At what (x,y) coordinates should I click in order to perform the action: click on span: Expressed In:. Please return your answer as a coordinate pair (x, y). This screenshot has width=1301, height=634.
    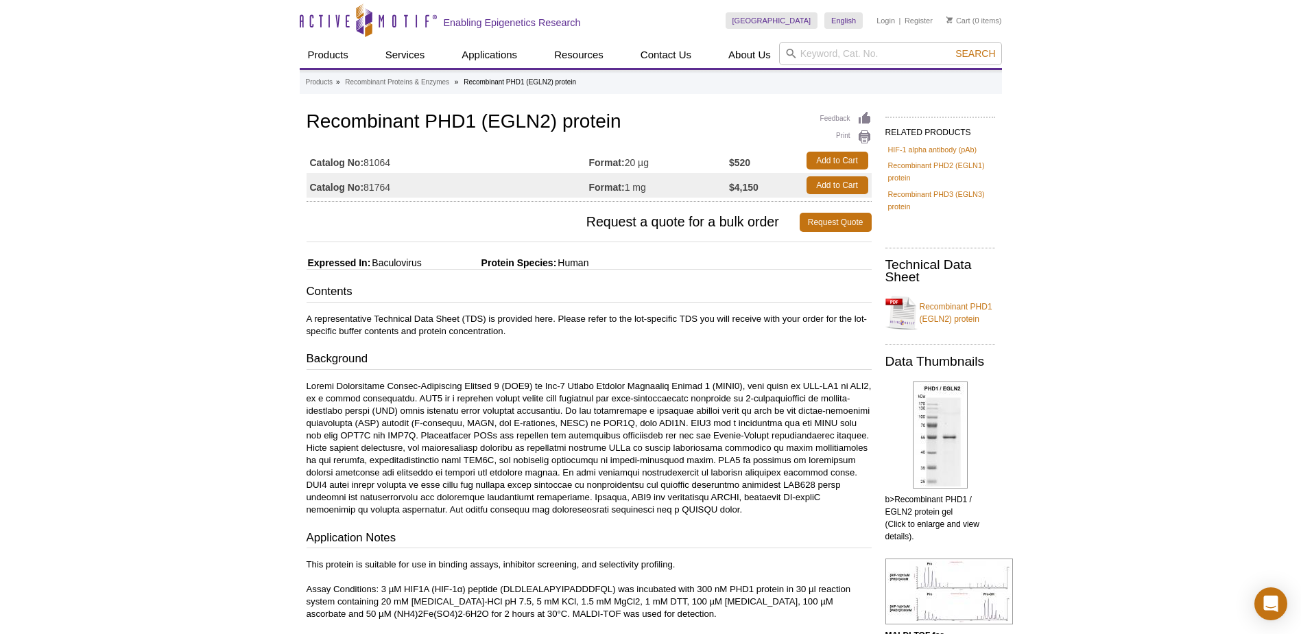
    Looking at the image, I should click on (339, 263).